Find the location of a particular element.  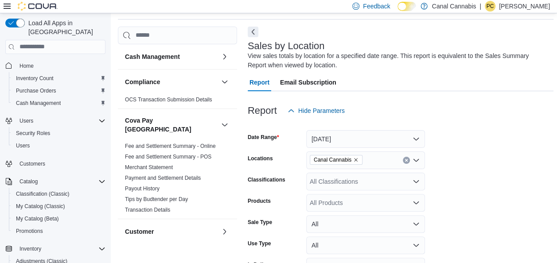

p: Canal Cannabis is located at coordinates (454, 6).